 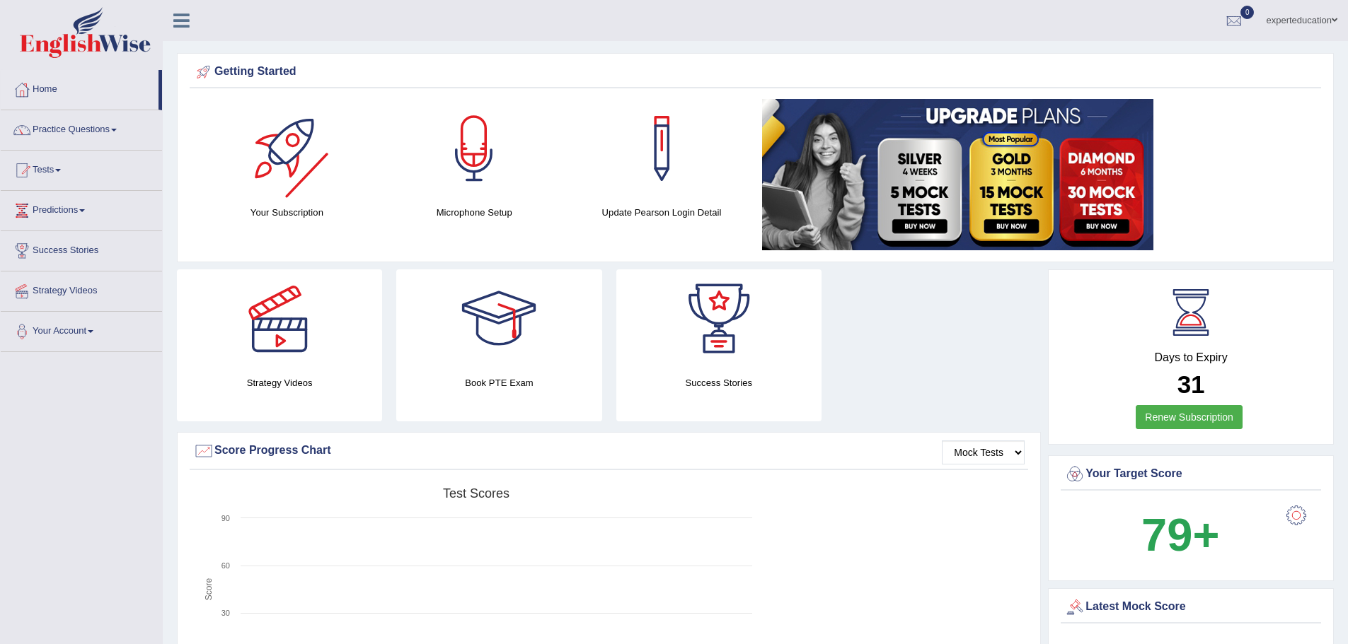 What do you see at coordinates (81, 249) in the screenshot?
I see `a: Success Stories` at bounding box center [81, 249].